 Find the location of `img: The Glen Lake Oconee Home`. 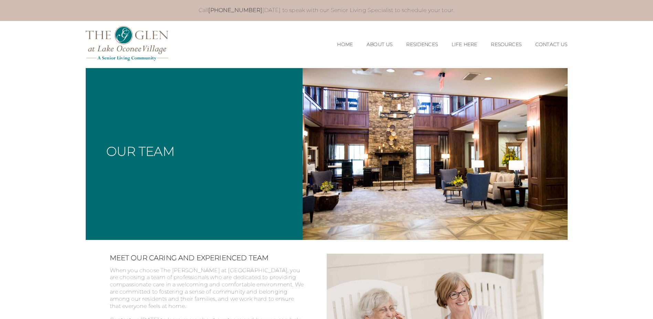

img: The Glen Lake Oconee Home is located at coordinates (127, 43).